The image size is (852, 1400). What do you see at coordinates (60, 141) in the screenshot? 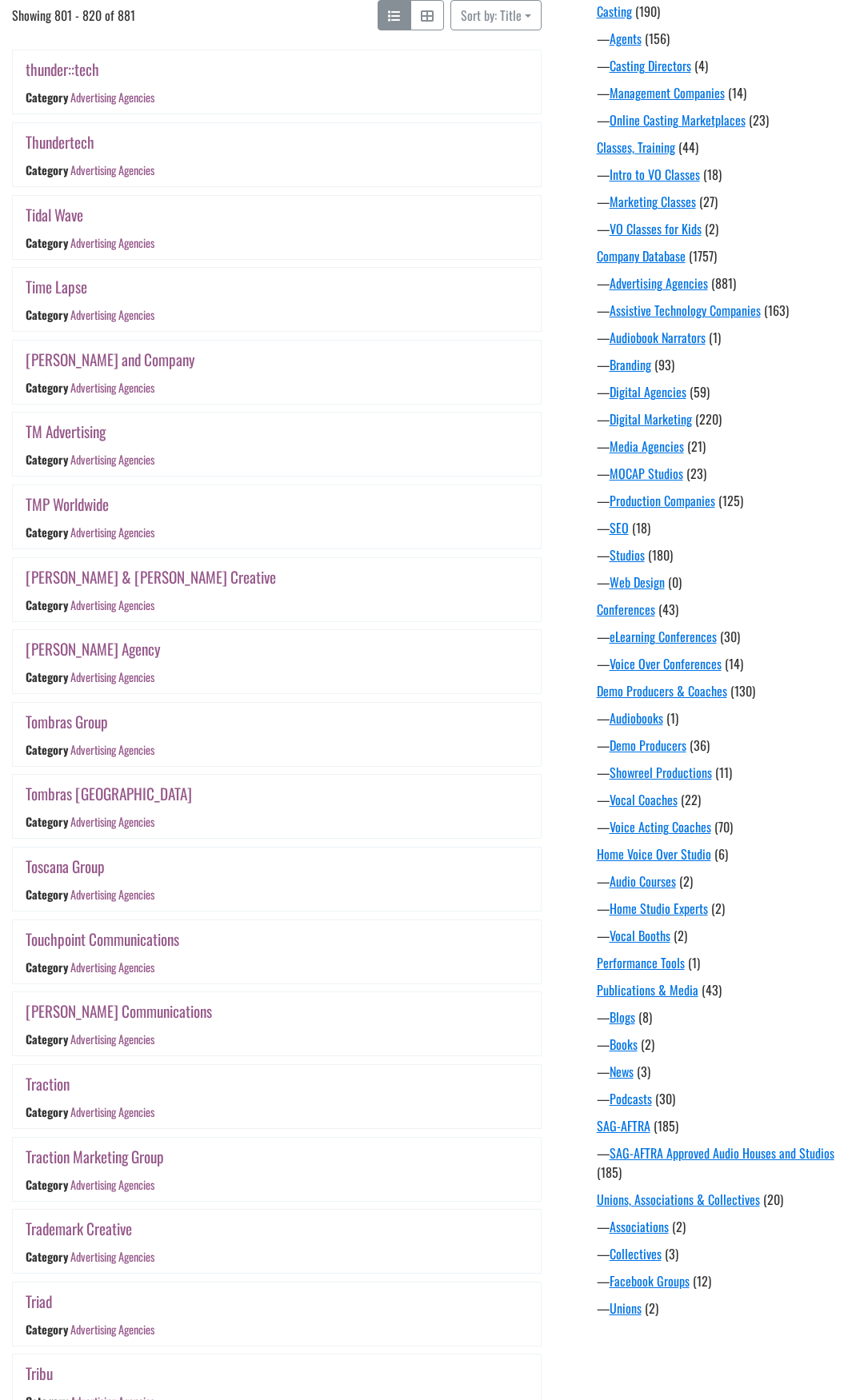
I see `a: Thundertech` at bounding box center [60, 141].